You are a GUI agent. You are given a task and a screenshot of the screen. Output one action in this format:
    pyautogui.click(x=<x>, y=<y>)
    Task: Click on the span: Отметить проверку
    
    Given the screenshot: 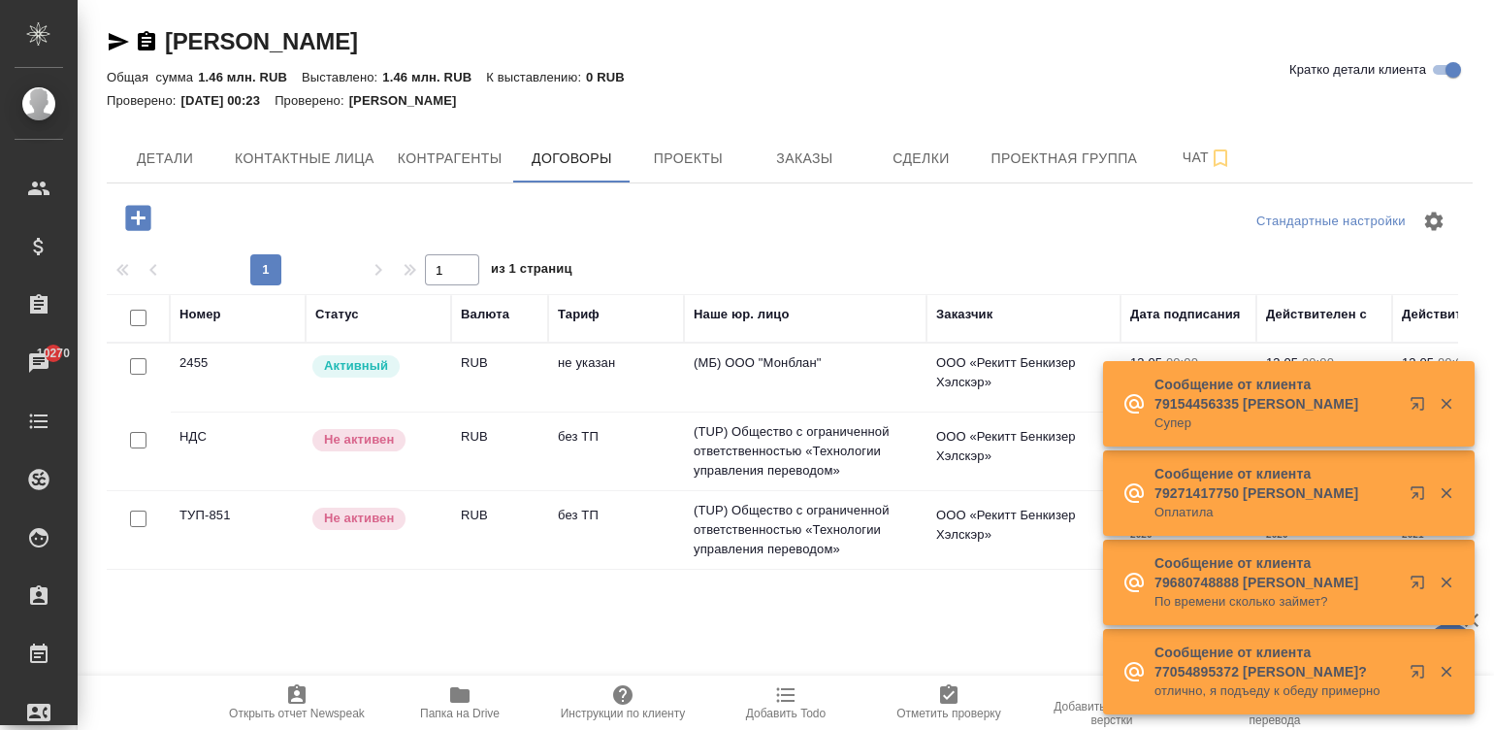 What is the action you would take?
    pyautogui.click(x=948, y=713)
    